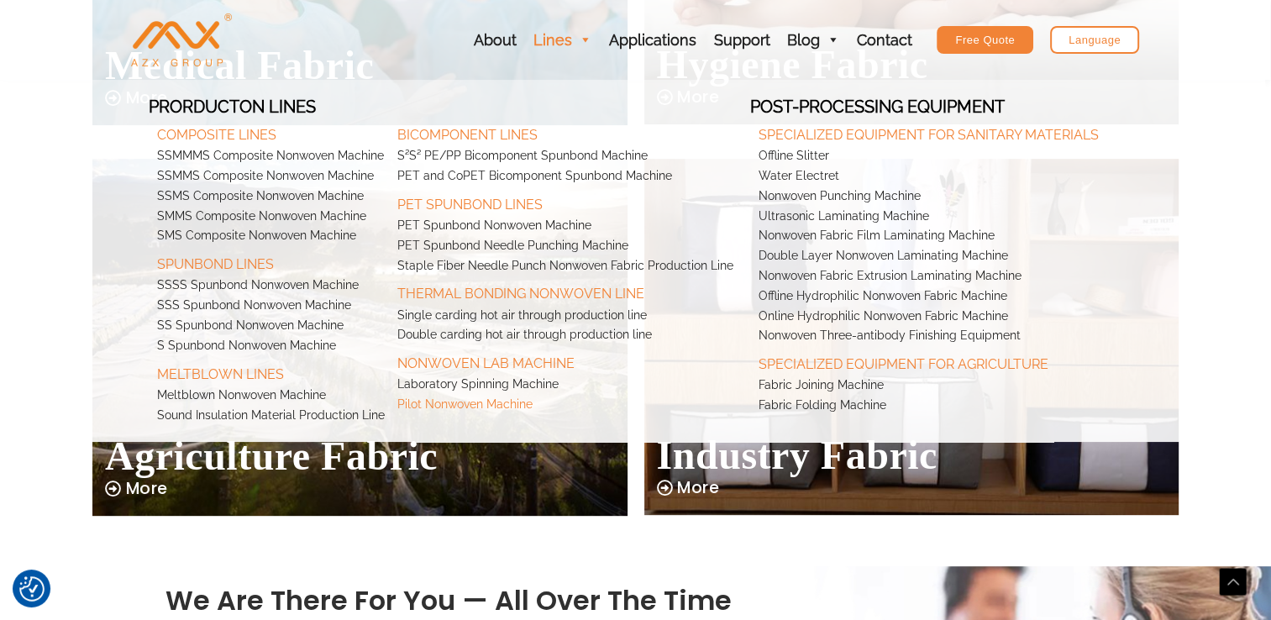 This screenshot has height=620, width=1271. I want to click on a: Staple Fiber Needle Punch Nonwoven Fabric Production Line, so click(570, 266).